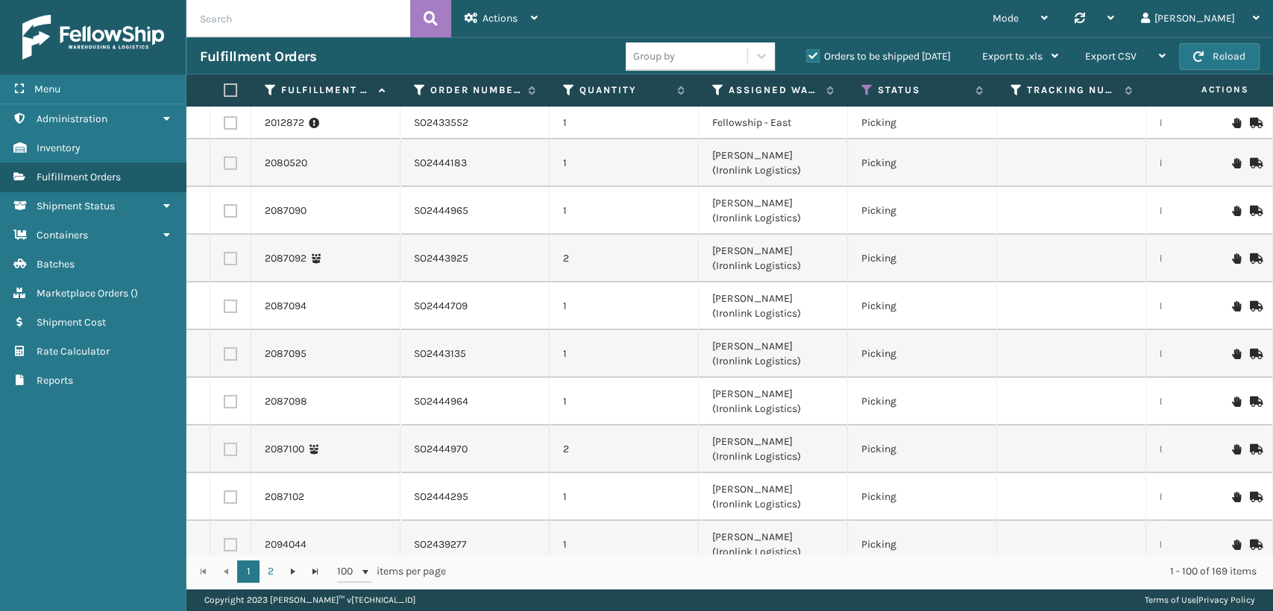 This screenshot has width=1273, height=611. I want to click on span: Marketplace Orders, so click(82, 293).